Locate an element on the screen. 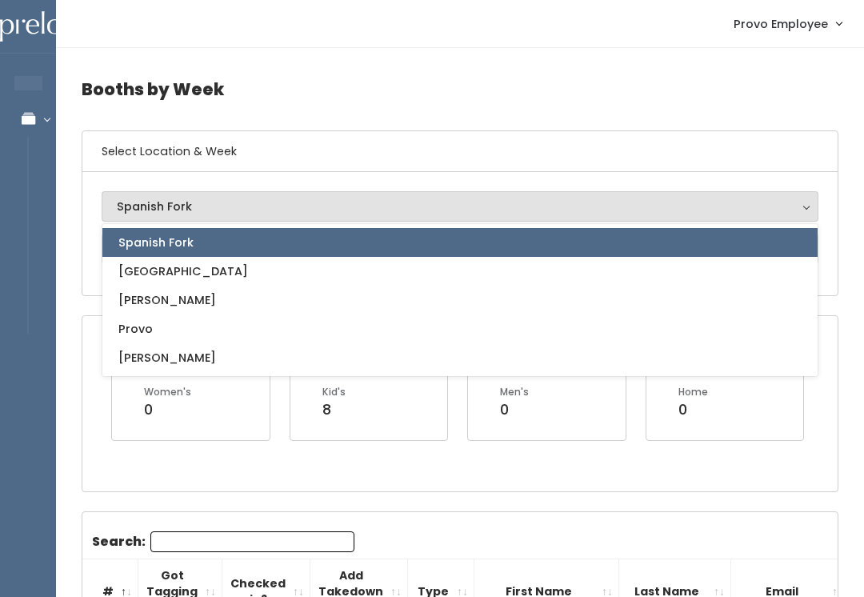  span: Spanish Fork is located at coordinates (156, 242).